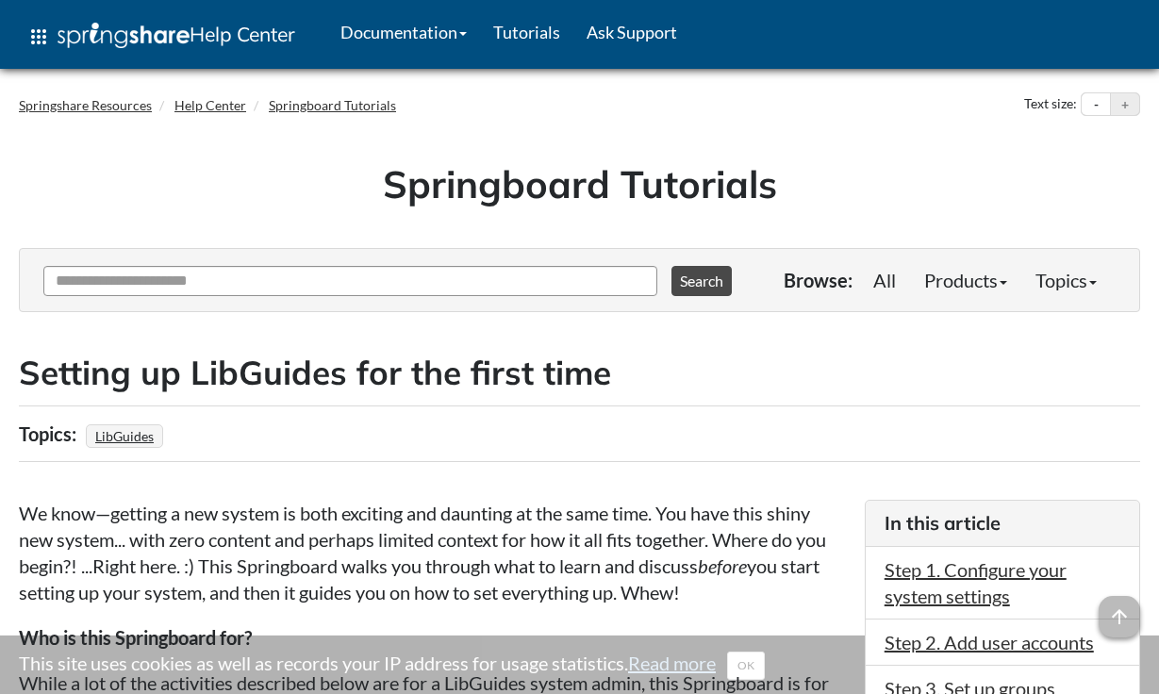 This screenshot has height=694, width=1159. Describe the element at coordinates (1002, 523) in the screenshot. I see `h3: In this article` at that location.